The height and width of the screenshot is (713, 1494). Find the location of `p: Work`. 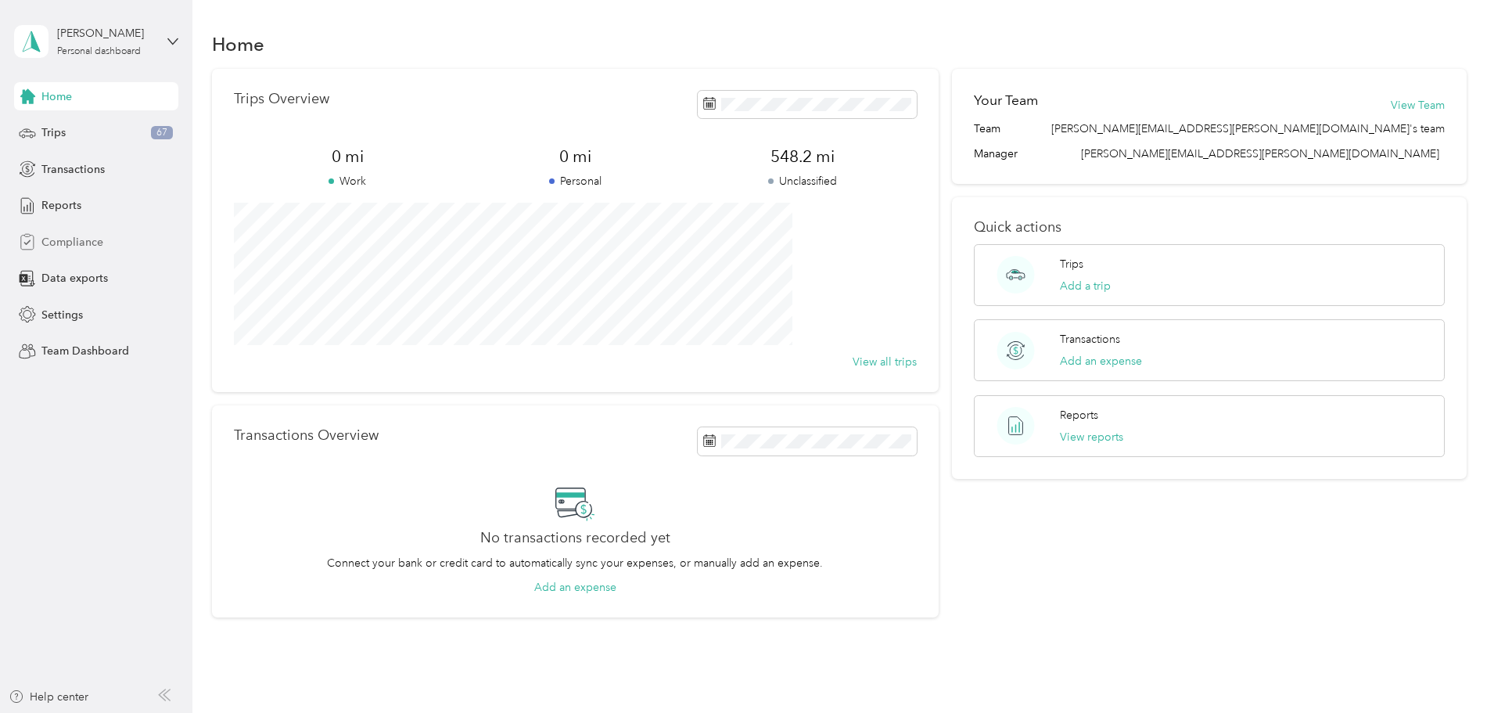

p: Work is located at coordinates (347, 181).